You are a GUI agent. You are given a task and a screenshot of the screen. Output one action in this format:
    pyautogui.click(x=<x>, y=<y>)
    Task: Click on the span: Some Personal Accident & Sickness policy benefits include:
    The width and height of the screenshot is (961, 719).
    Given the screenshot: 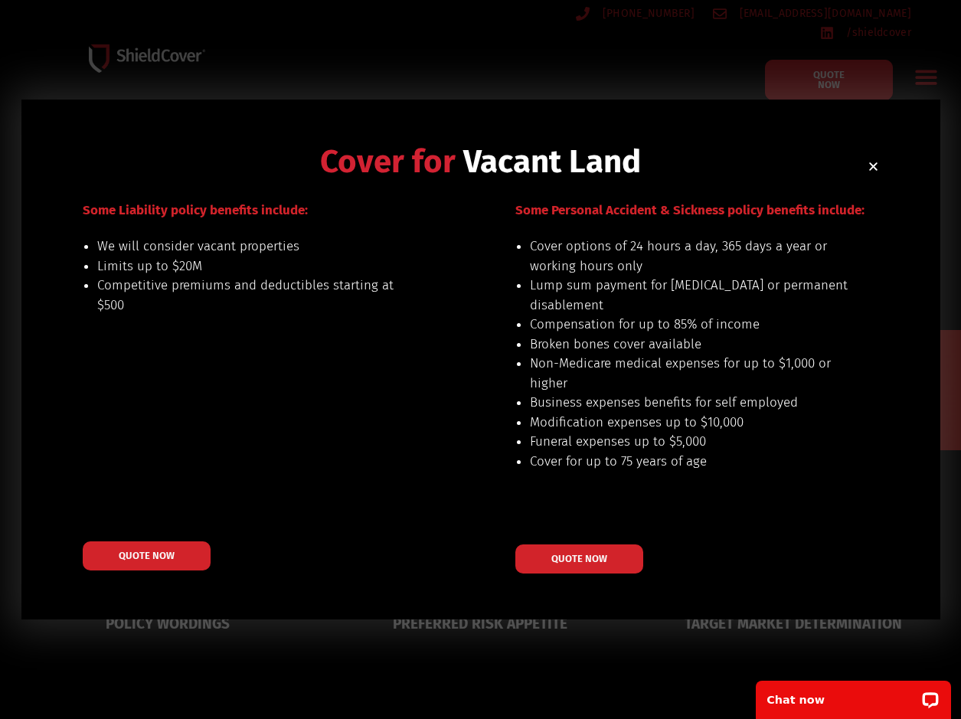 What is the action you would take?
    pyautogui.click(x=690, y=210)
    